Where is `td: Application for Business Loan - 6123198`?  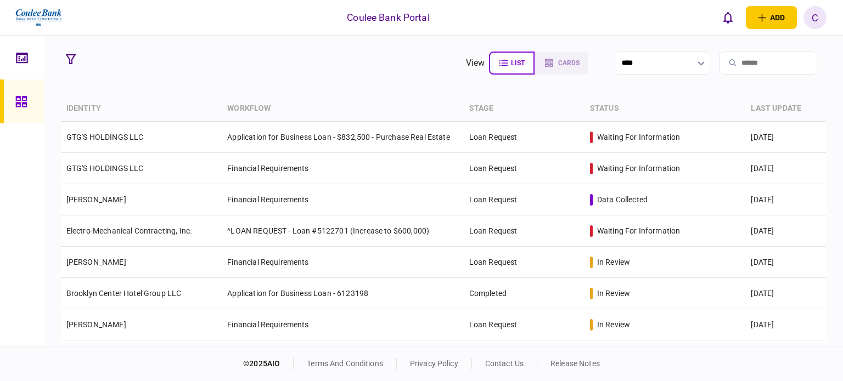
td: Application for Business Loan - 6123198 is located at coordinates (342, 294).